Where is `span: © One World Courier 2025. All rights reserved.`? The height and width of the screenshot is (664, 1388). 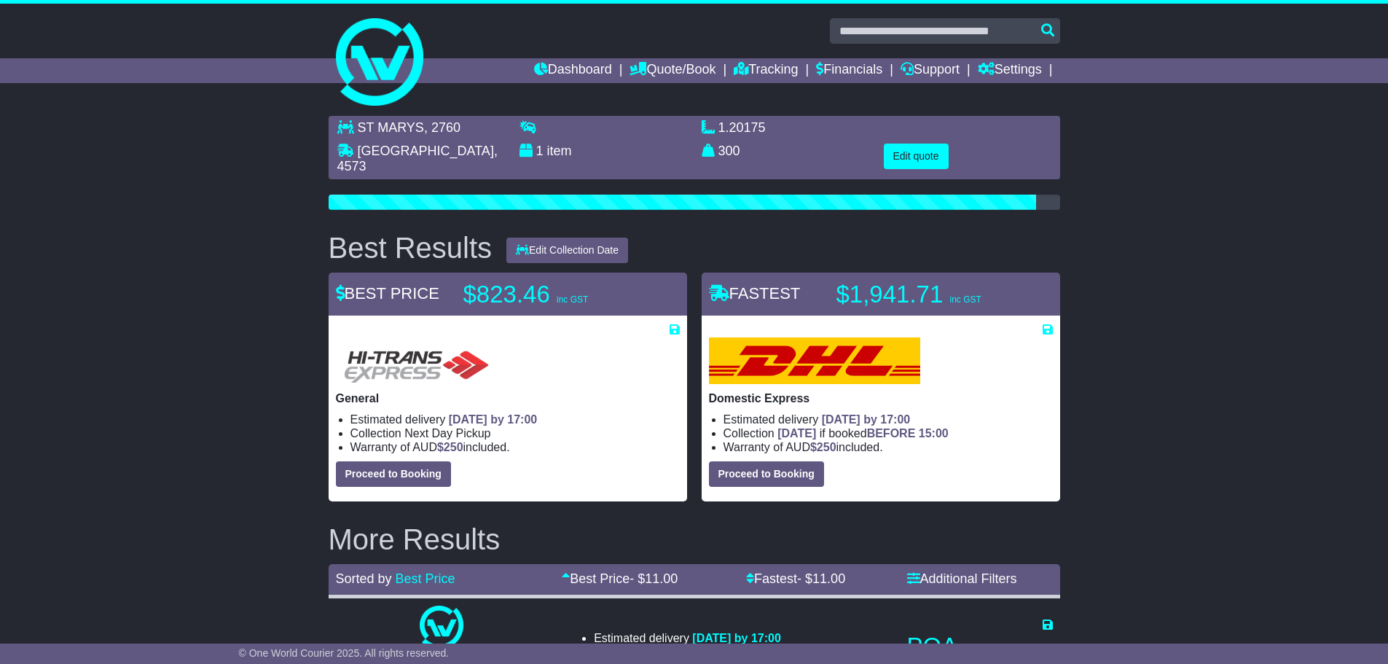
span: © One World Courier 2025. All rights reserved. is located at coordinates (344, 653).